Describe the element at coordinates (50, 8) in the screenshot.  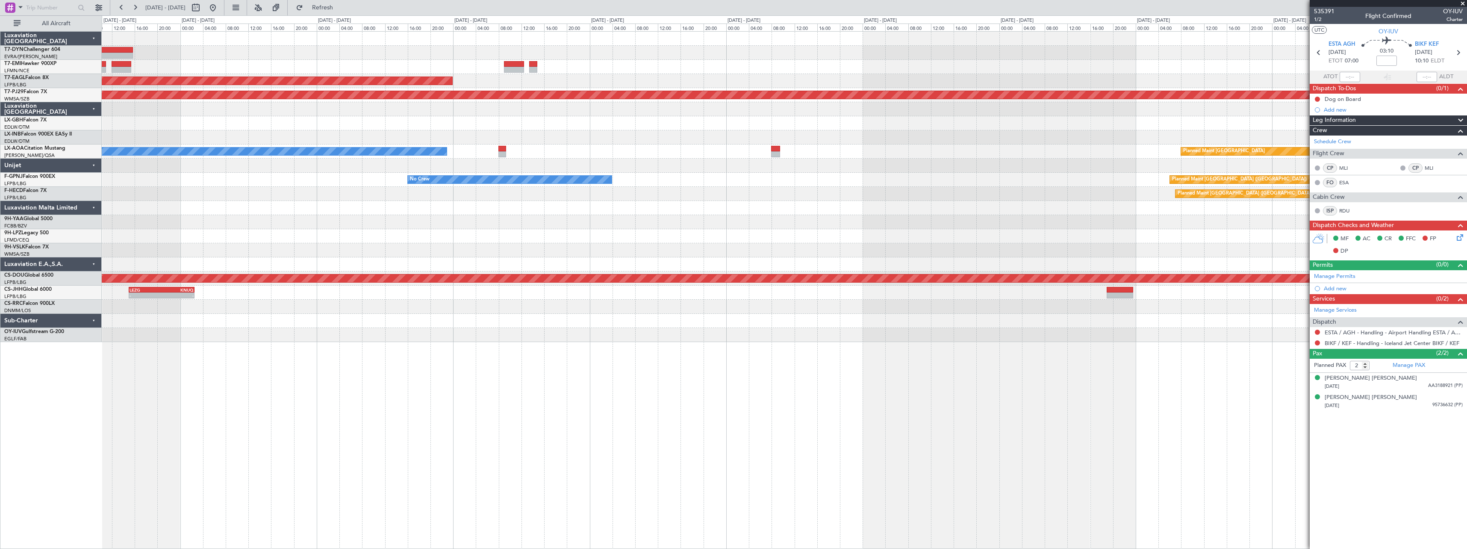
I see `input: Trip Number` at that location.